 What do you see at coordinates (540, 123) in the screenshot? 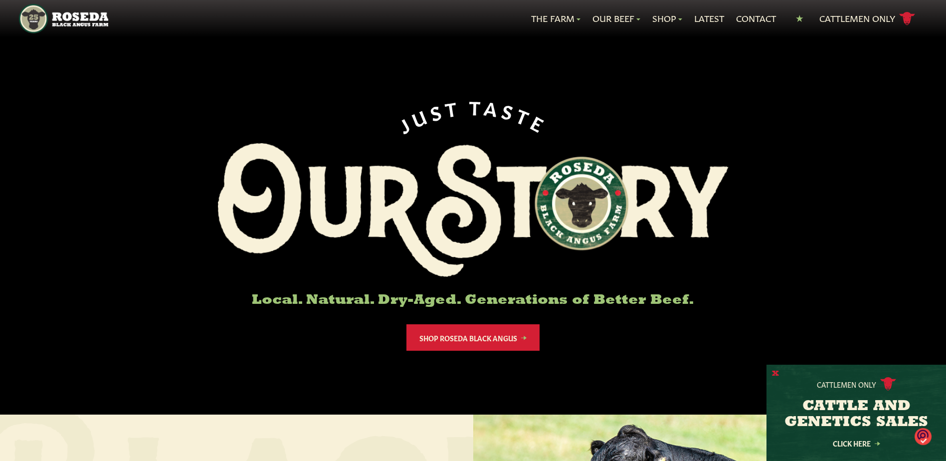
I see `span: E` at bounding box center [540, 123].